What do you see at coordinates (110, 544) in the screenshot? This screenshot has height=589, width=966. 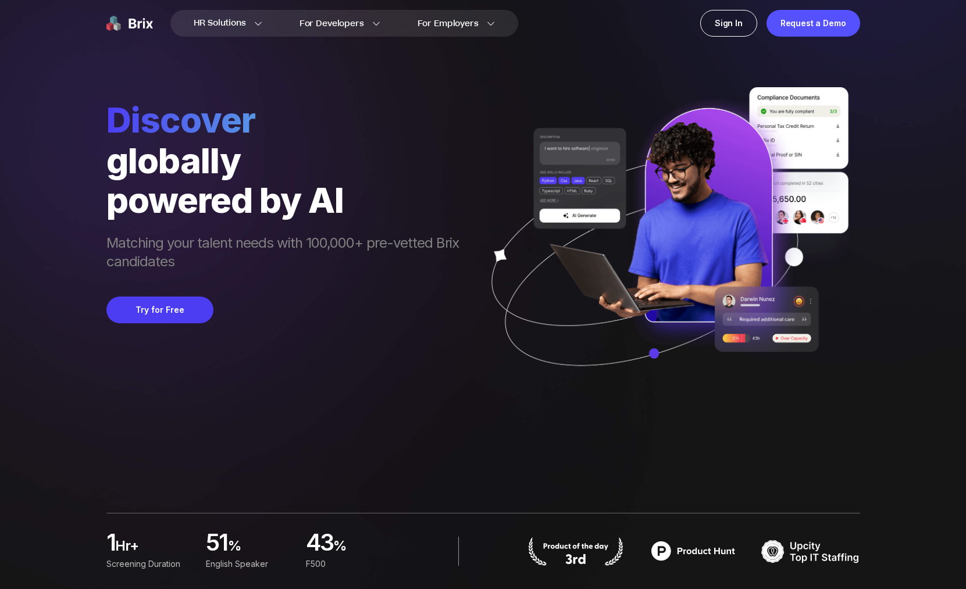 I see `span: 1` at bounding box center [110, 544].